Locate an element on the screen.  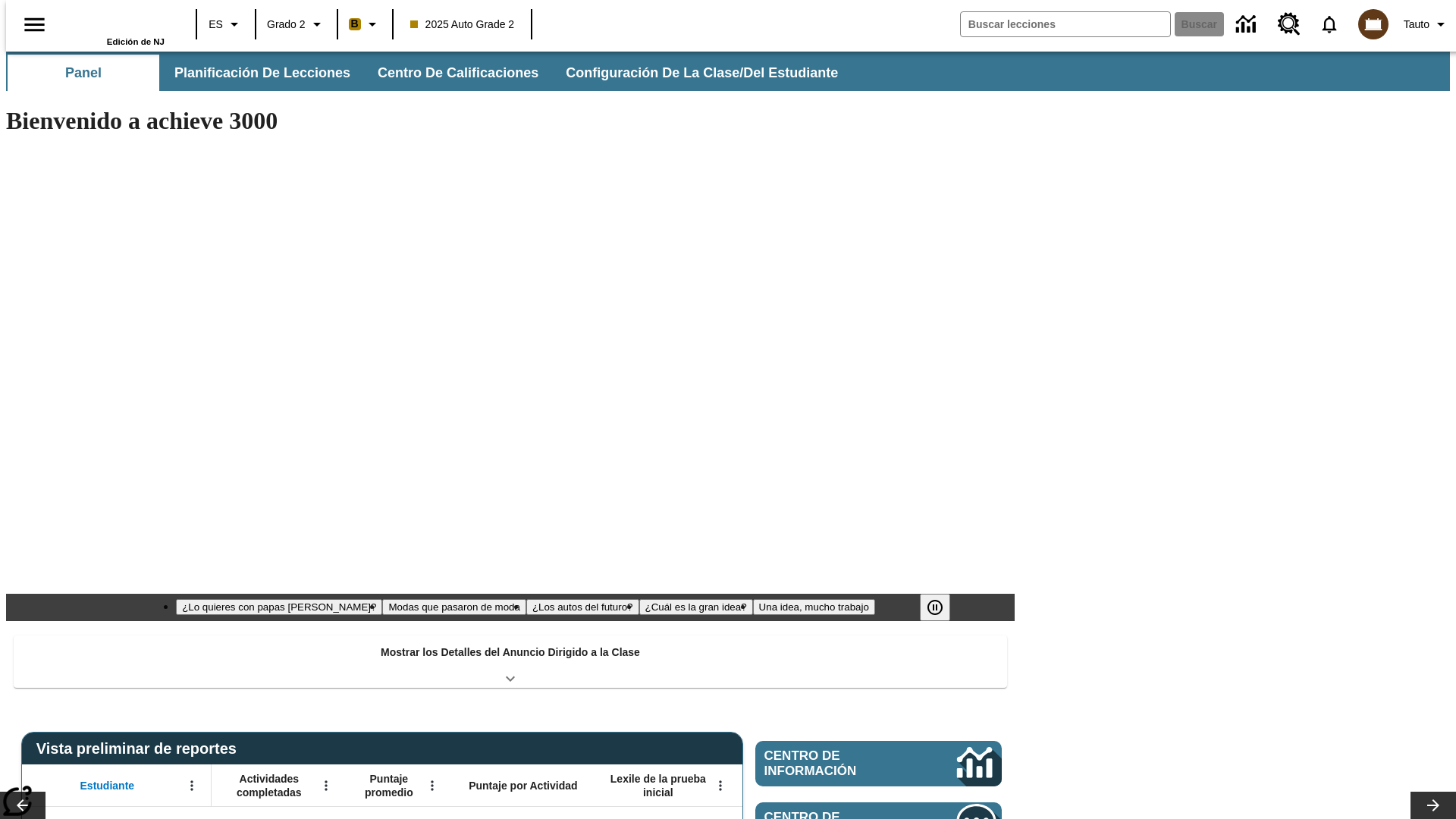
button: Panel is located at coordinates (84, 73).